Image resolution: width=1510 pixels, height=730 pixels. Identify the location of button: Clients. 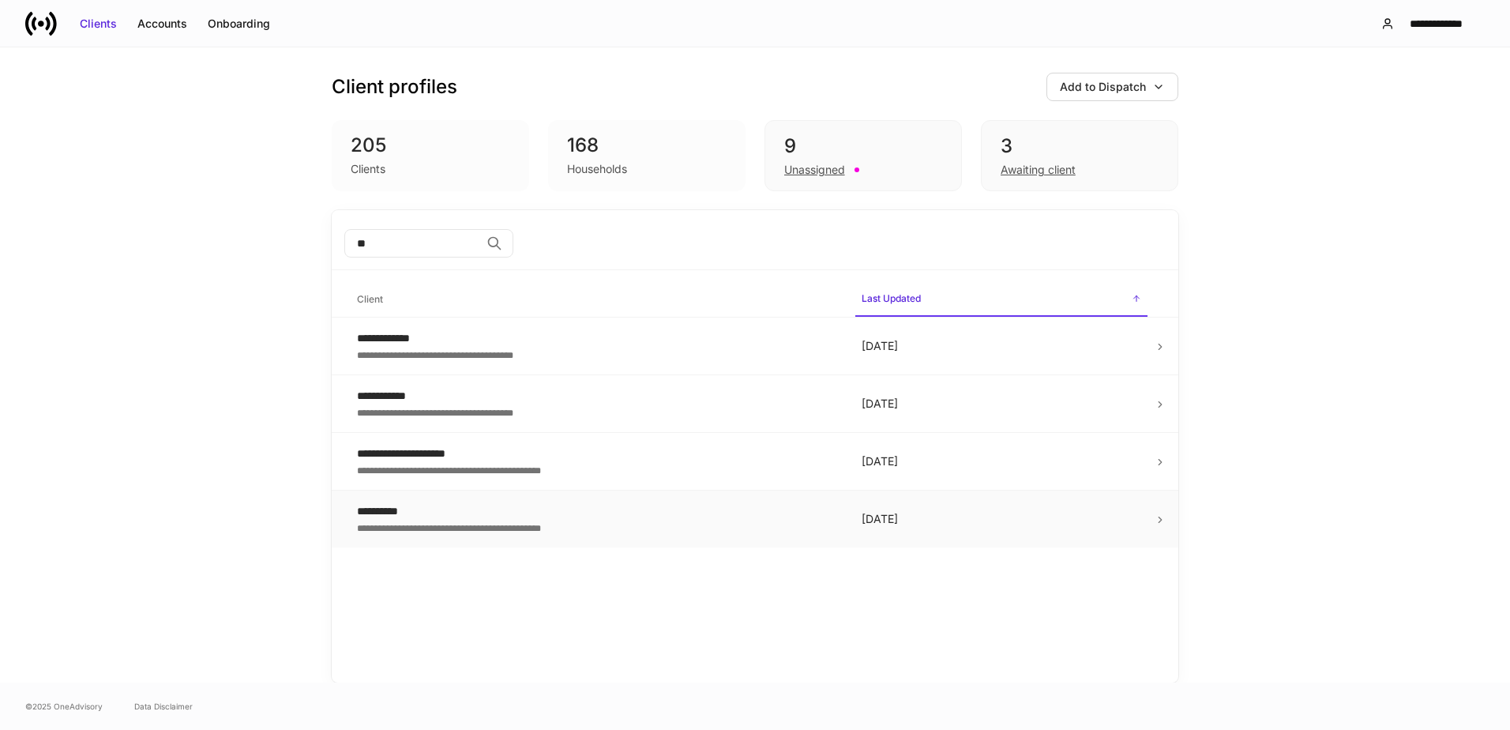
(98, 24).